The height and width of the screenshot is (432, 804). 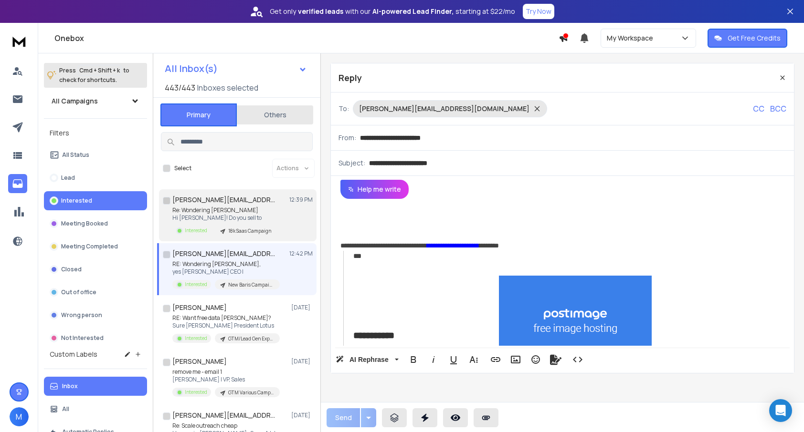 What do you see at coordinates (347, 138) in the screenshot?
I see `p: From:` at bounding box center [347, 138].